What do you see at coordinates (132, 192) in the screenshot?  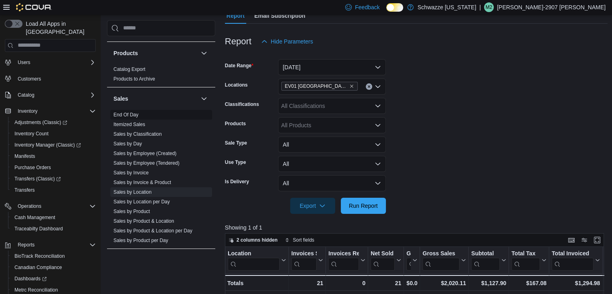 I see `span: Sales by Location` at bounding box center [132, 192].